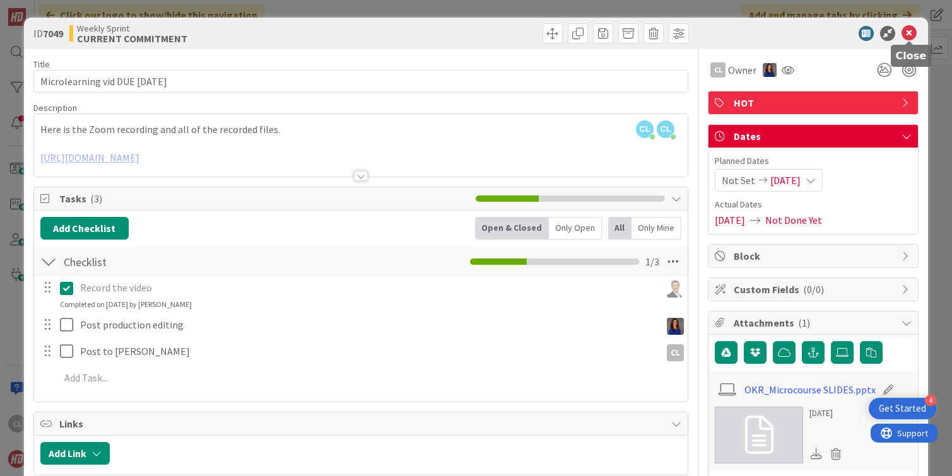 This screenshot has width=952, height=476. Describe the element at coordinates (48, 33) in the screenshot. I see `span: ID` at that location.